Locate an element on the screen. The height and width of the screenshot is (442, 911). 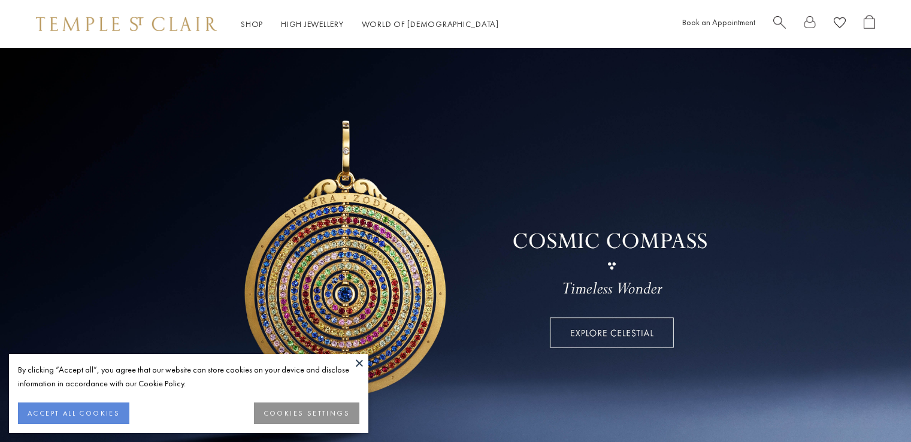
a: ShopShop is located at coordinates (252, 24).